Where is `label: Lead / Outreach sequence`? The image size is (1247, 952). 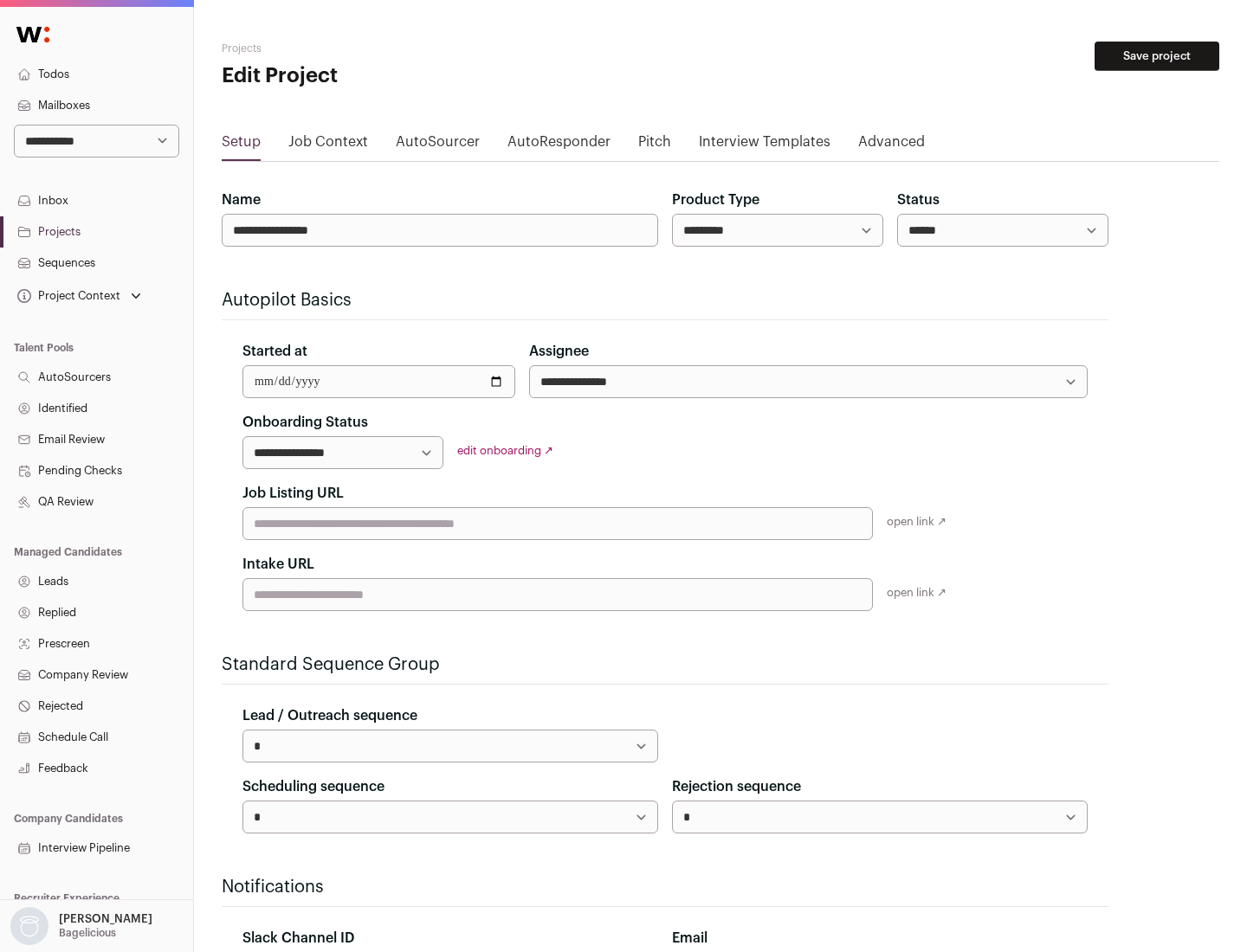
label: Lead / Outreach sequence is located at coordinates (330, 715).